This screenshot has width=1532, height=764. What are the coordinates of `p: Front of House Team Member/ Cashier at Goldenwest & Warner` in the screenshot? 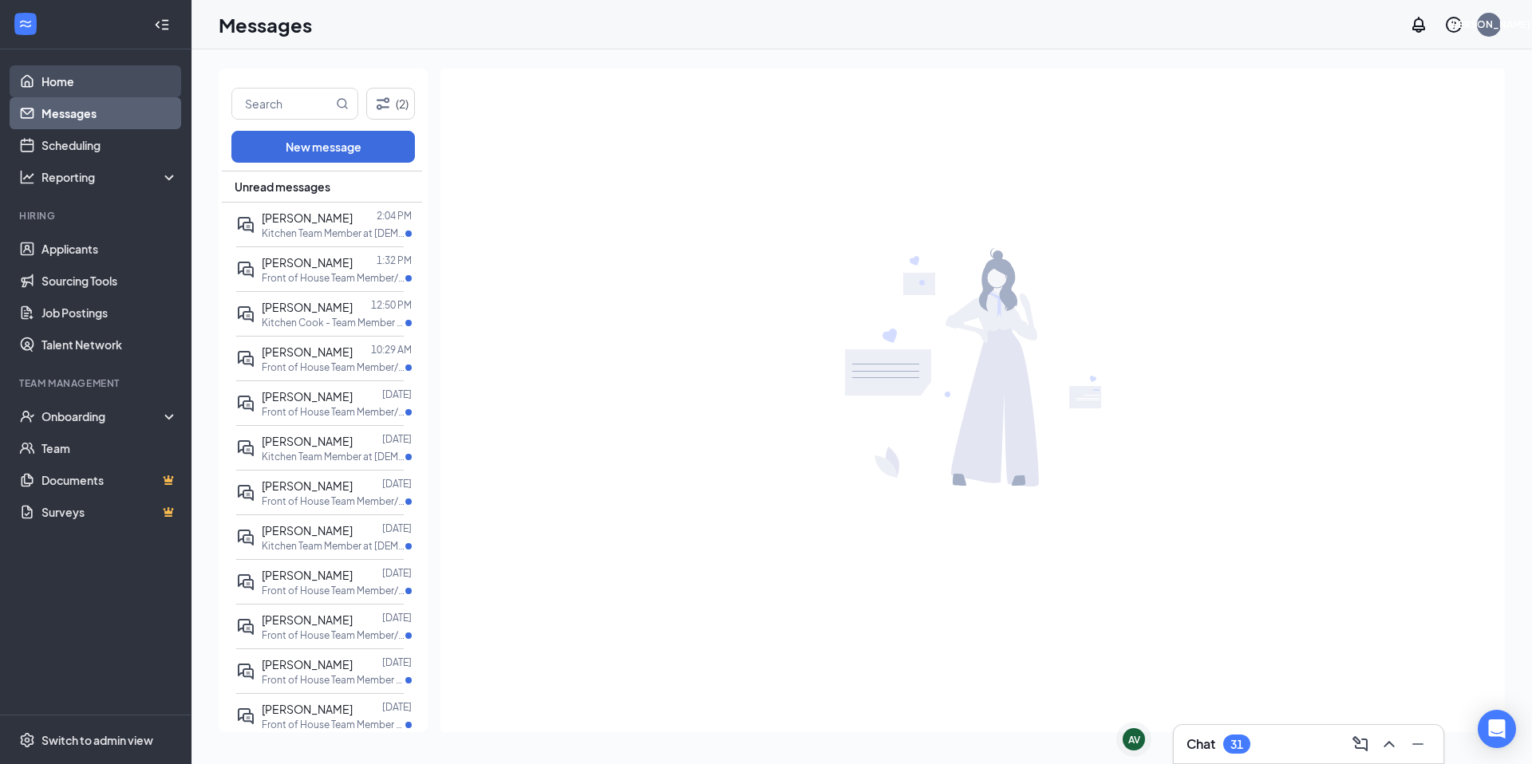 It's located at (333, 635).